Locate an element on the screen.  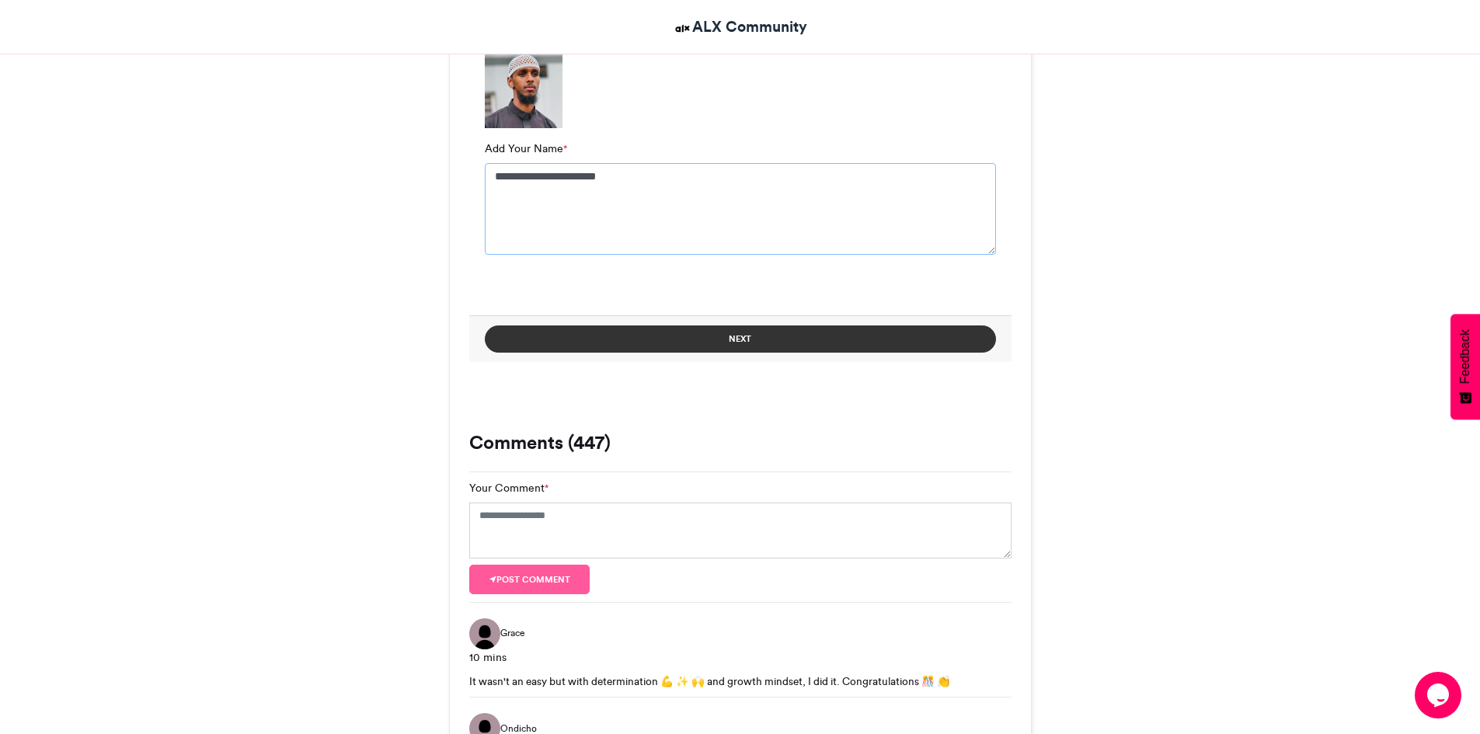
span: Feedback is located at coordinates (1466, 357).